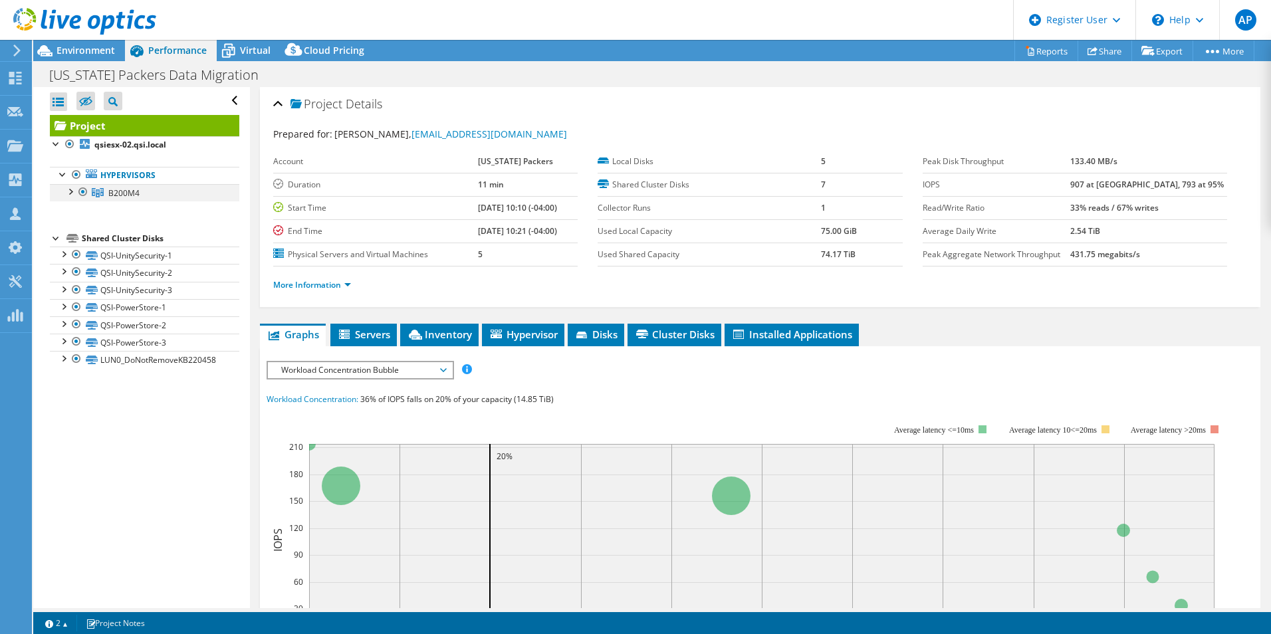 Image resolution: width=1271 pixels, height=634 pixels. Describe the element at coordinates (823, 207) in the screenshot. I see `b: 1` at that location.